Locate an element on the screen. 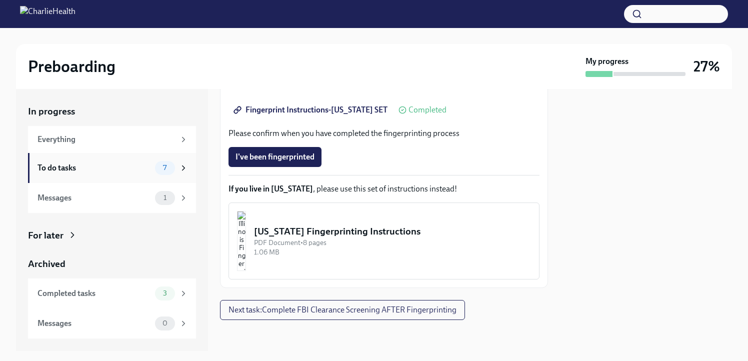  a: Completed tasks3 is located at coordinates (112, 293).